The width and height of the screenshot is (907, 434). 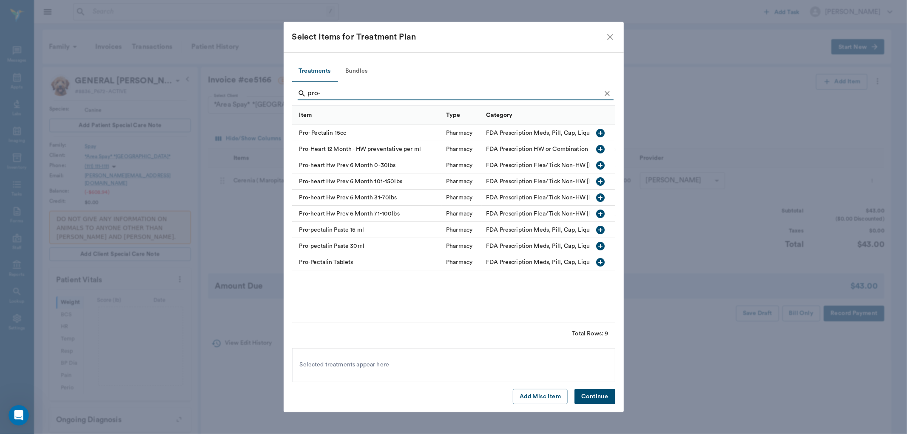 What do you see at coordinates (367, 262) in the screenshot?
I see `div: Pro-Pectalin Tablets` at bounding box center [367, 262].